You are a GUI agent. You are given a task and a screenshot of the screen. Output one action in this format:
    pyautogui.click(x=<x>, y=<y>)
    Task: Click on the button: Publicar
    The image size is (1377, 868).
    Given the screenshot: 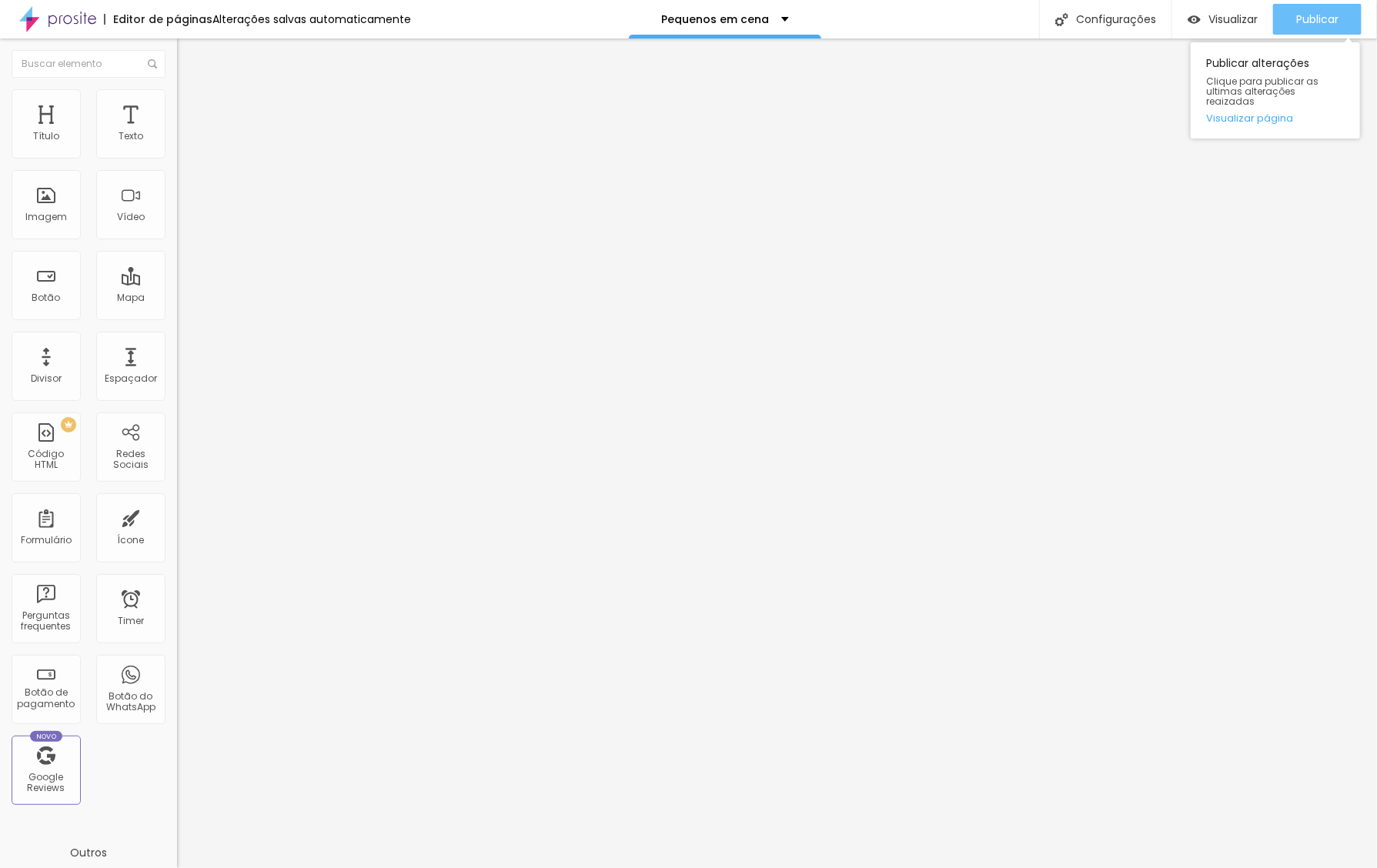 What is the action you would take?
    pyautogui.click(x=1317, y=20)
    